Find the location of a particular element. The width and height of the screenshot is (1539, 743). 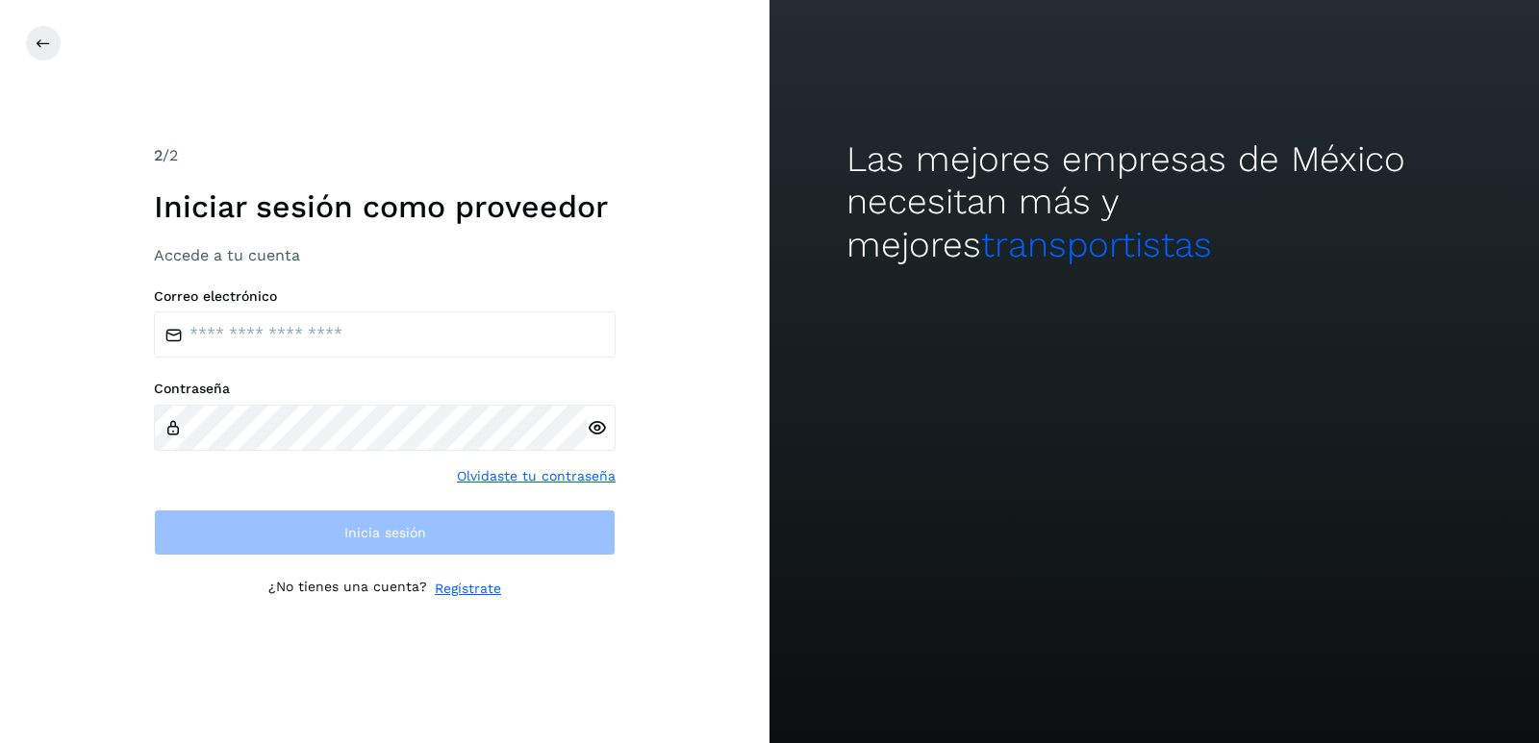

a: Regístrate is located at coordinates (467, 589).